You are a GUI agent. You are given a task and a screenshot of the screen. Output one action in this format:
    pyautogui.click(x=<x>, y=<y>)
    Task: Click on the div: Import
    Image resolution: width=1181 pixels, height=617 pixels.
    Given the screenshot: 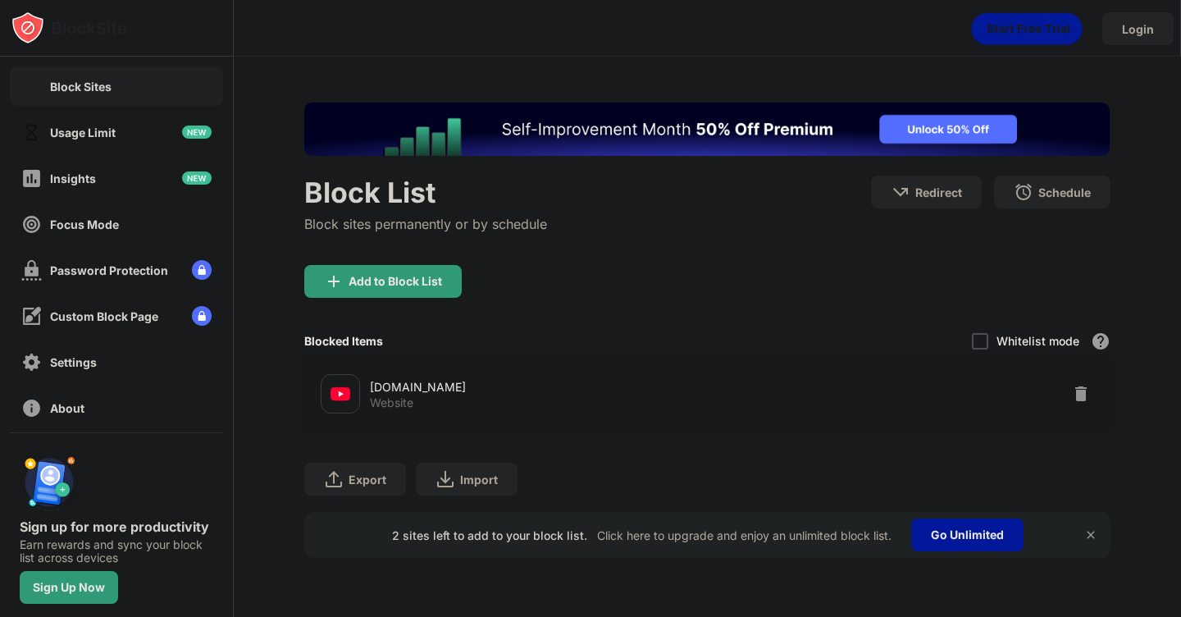 What is the action you would take?
    pyautogui.click(x=479, y=479)
    